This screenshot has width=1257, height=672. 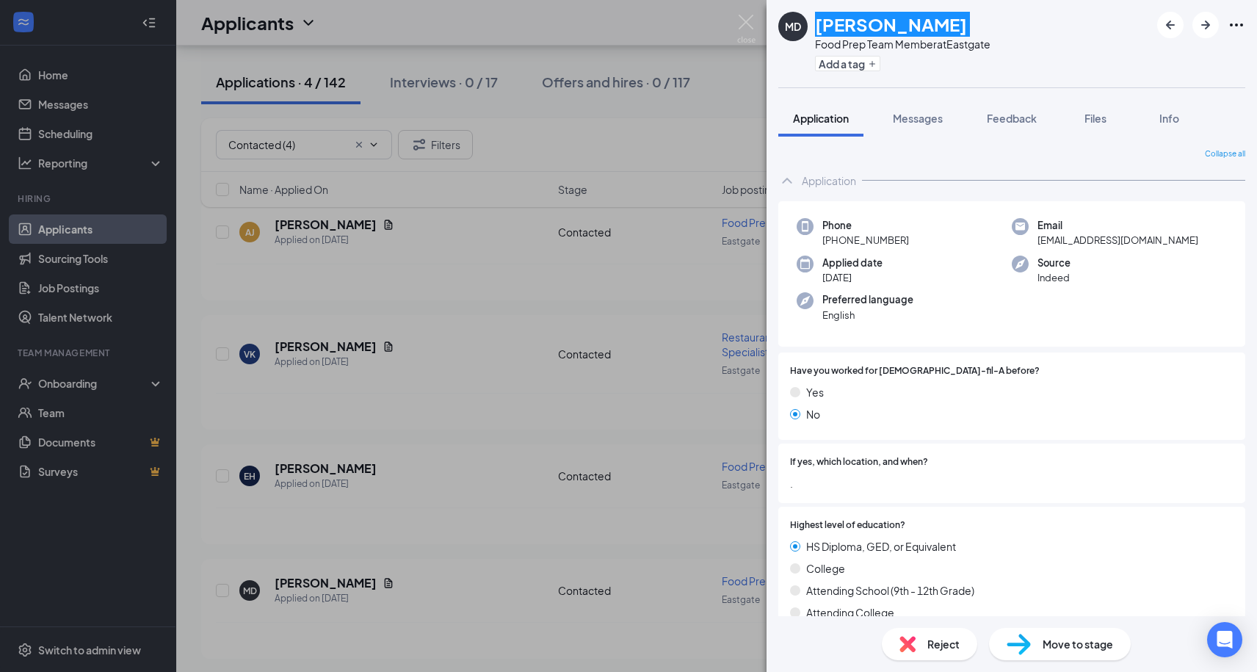 I want to click on span: Indeed, so click(x=1054, y=278).